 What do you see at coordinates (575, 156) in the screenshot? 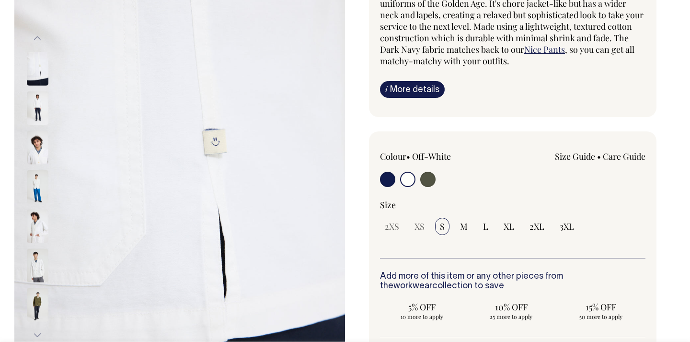
I see `a: Size Guide` at bounding box center [575, 156].